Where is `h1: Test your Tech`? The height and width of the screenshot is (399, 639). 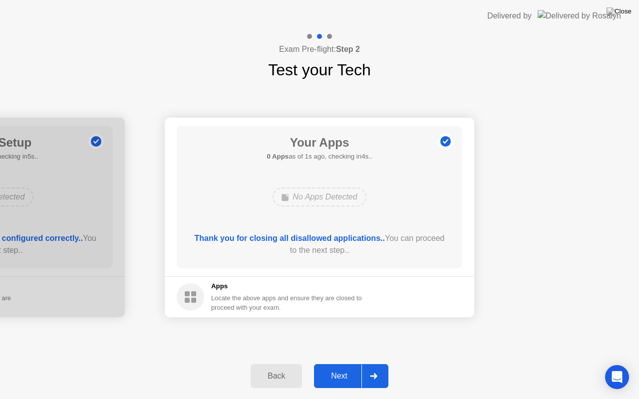 h1: Test your Tech is located at coordinates (319, 70).